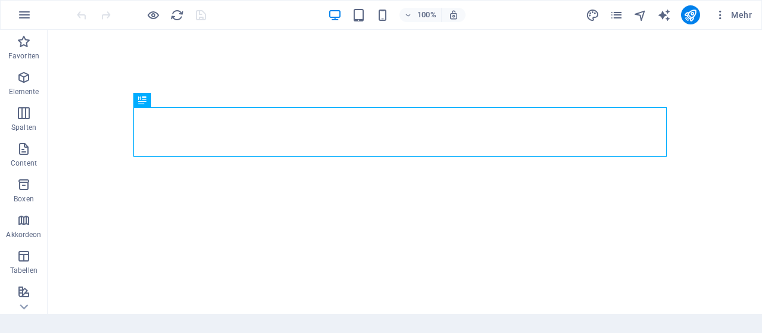  I want to click on i: Seiten (Strg+Alt+S), so click(616, 15).